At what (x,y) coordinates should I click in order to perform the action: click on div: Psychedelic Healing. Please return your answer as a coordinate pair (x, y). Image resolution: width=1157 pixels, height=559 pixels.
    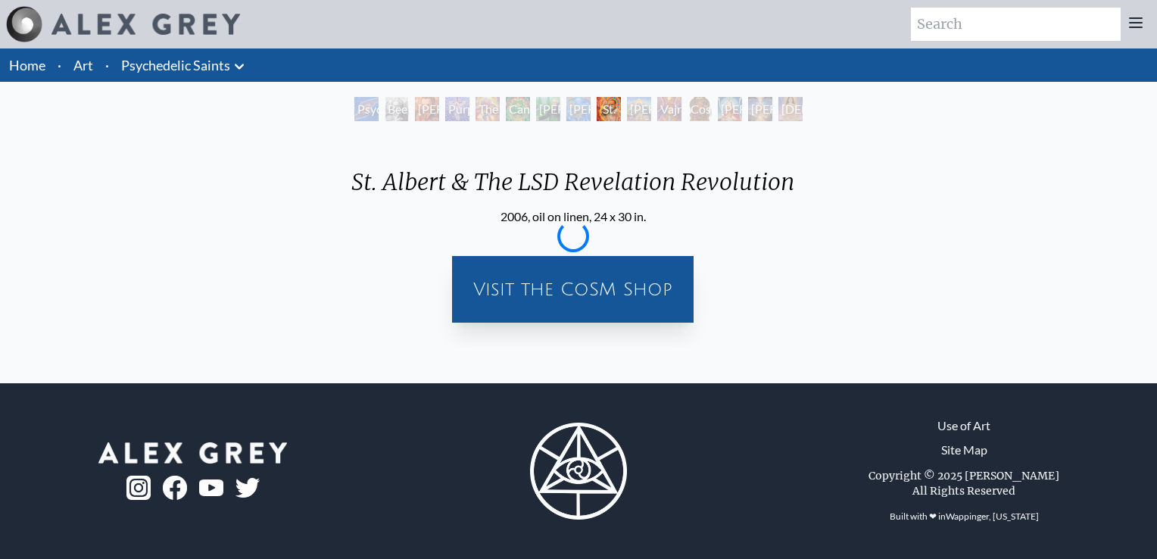
    Looking at the image, I should click on (366, 109).